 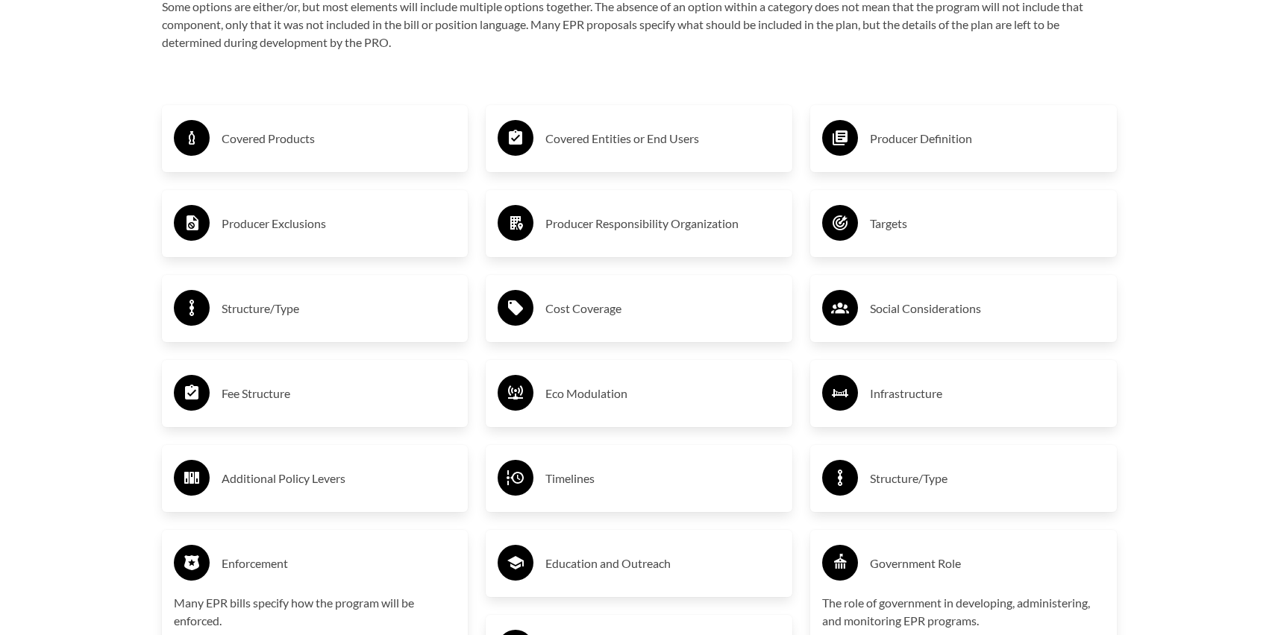 I want to click on h3: Fee Structure, so click(x=339, y=394).